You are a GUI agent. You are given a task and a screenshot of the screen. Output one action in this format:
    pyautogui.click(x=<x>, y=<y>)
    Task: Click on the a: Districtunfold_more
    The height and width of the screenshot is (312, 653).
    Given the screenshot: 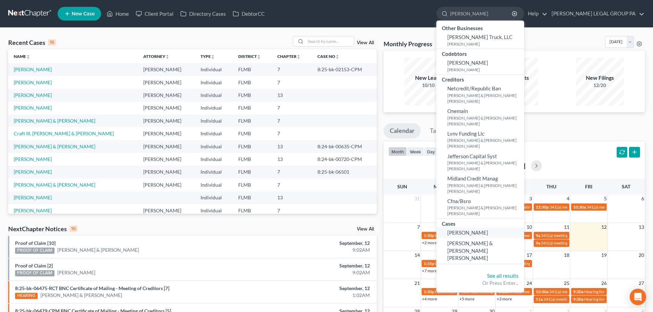 What is the action you would take?
    pyautogui.click(x=250, y=56)
    